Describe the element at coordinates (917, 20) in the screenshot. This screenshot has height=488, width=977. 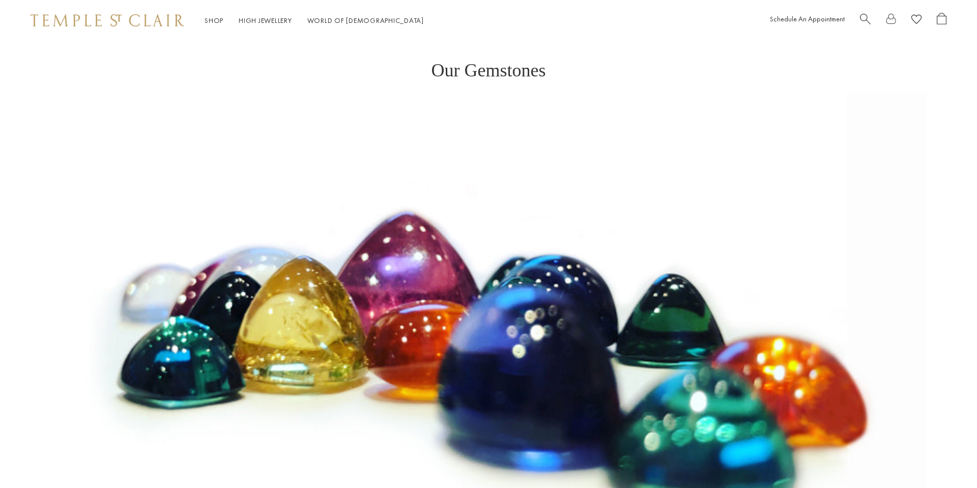
I see `a: View Wishlist` at that location.